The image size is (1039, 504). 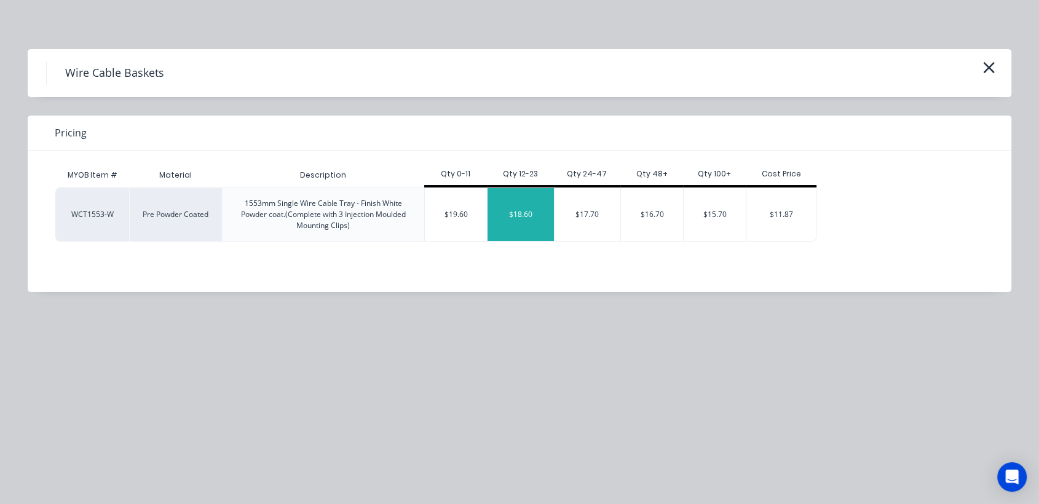 What do you see at coordinates (715, 174) in the screenshot?
I see `div: Qty 100+` at bounding box center [715, 174].